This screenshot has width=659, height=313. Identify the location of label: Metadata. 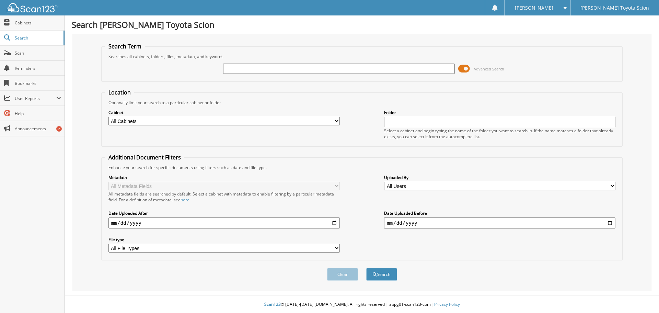
(224, 177).